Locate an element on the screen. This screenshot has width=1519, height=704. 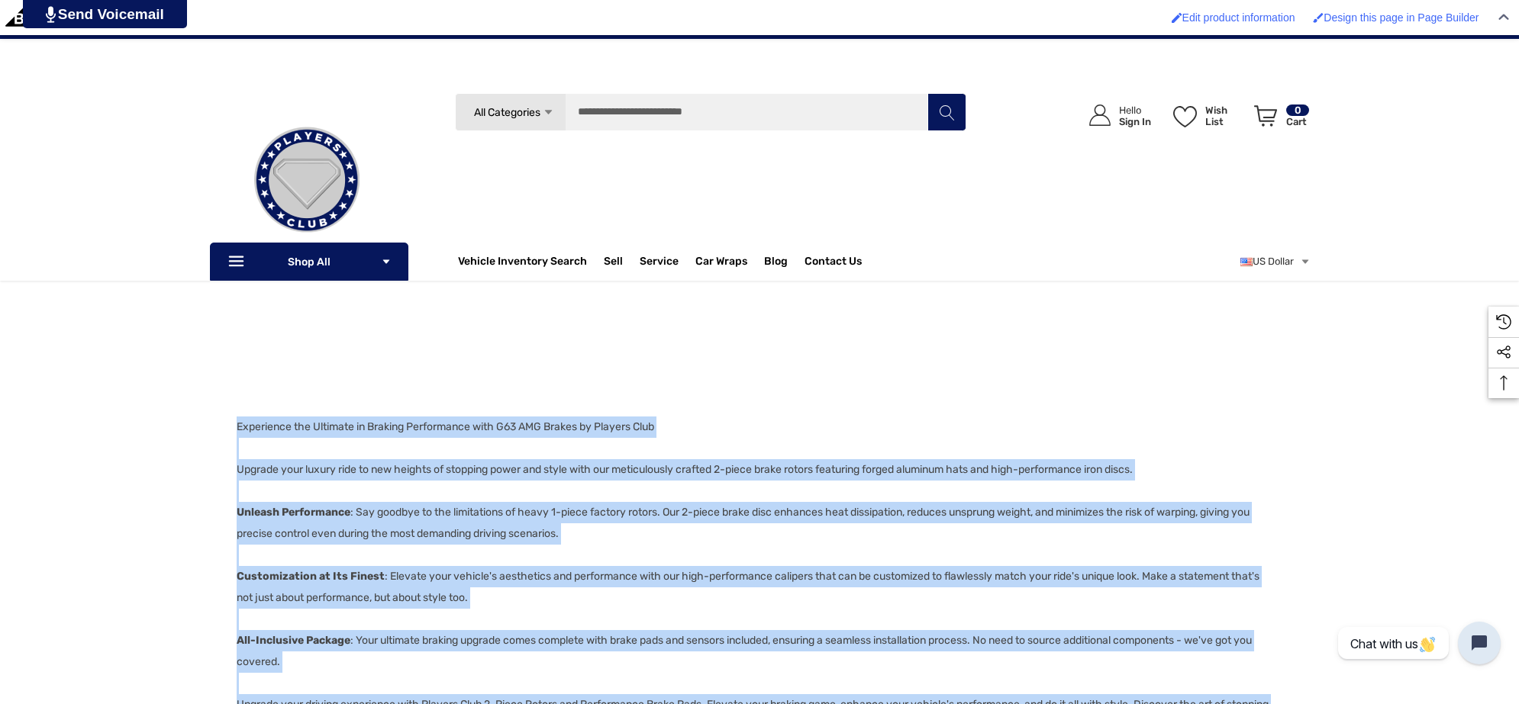
img: Players Club | Cars For Sale is located at coordinates (307, 180).